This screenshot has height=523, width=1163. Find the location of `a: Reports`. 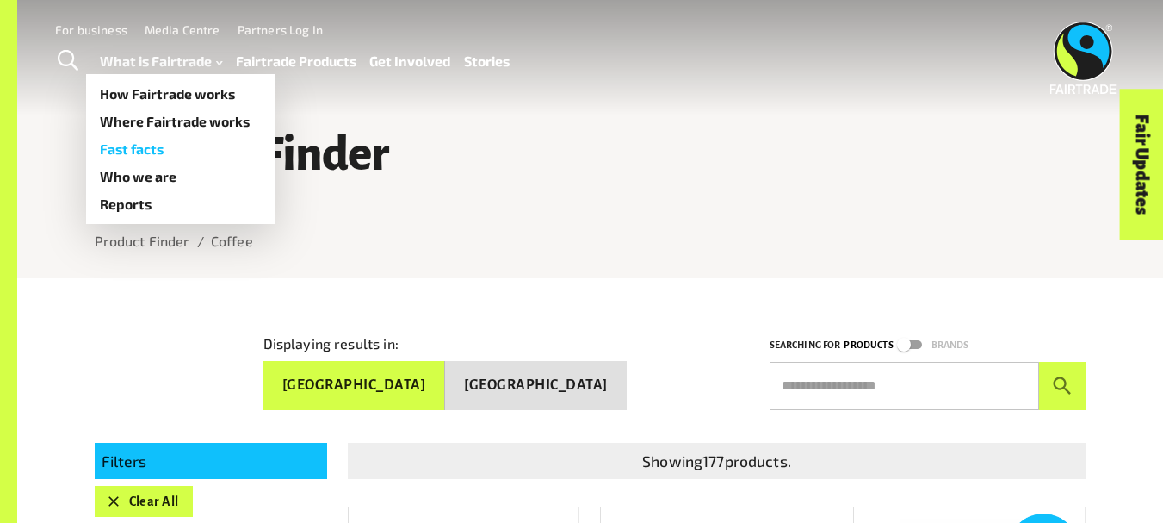

a: Reports is located at coordinates (181, 204).